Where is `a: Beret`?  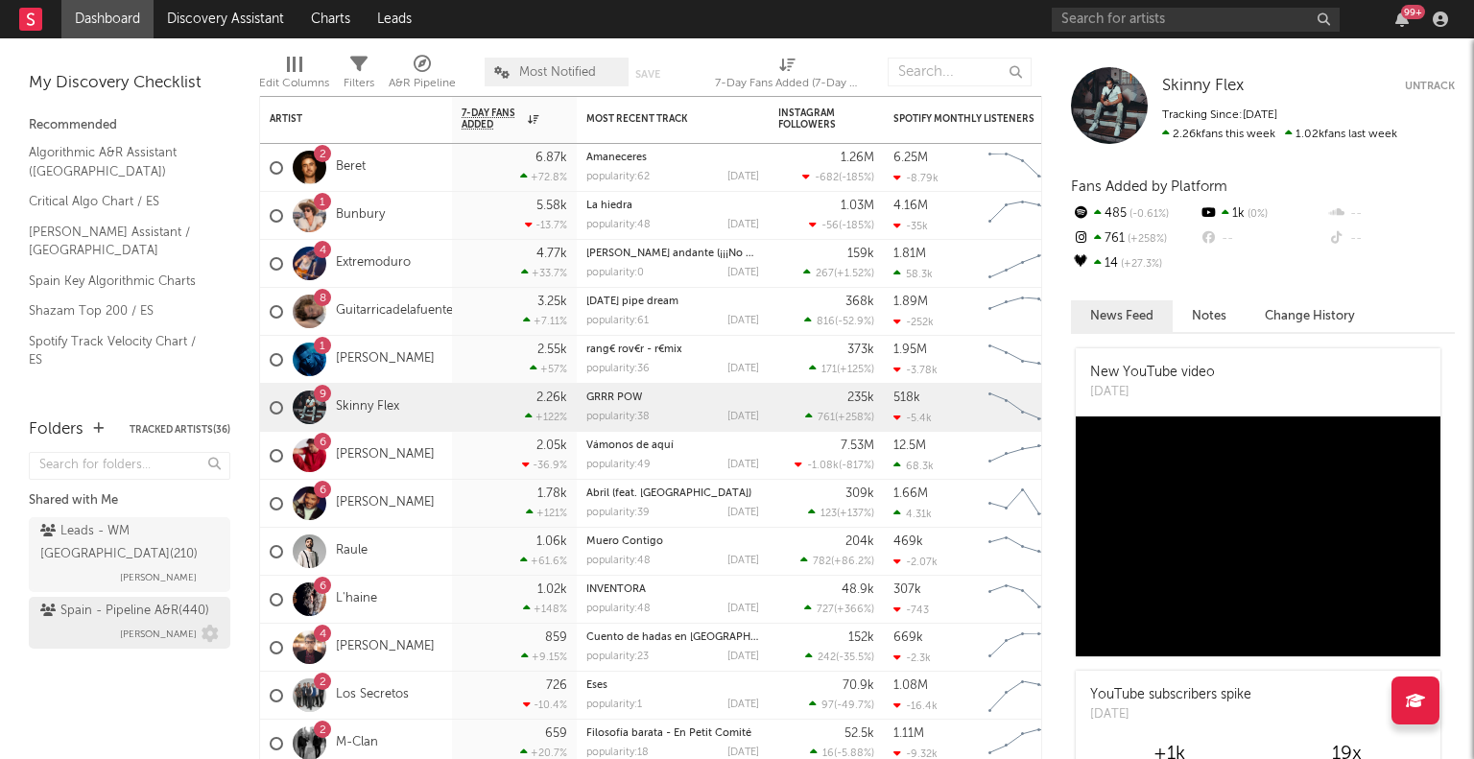
a: Beret is located at coordinates (350, 167).